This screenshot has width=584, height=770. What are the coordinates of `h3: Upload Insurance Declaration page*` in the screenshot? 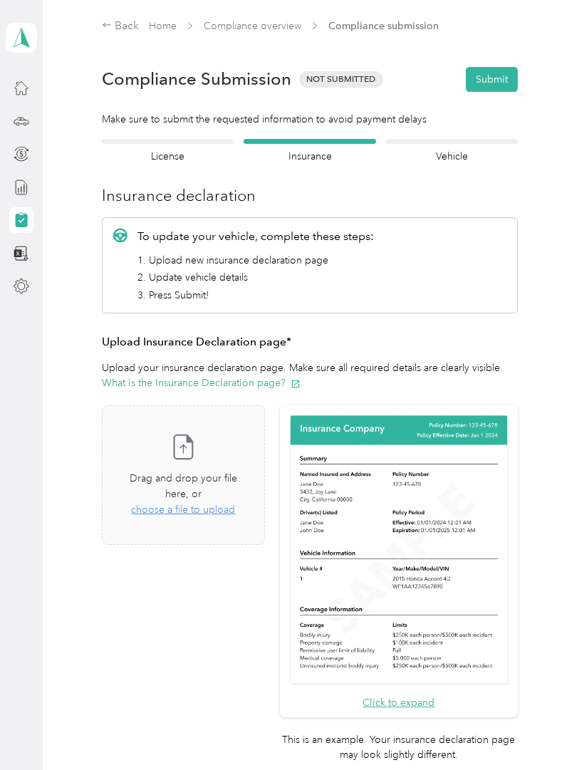 It's located at (310, 342).